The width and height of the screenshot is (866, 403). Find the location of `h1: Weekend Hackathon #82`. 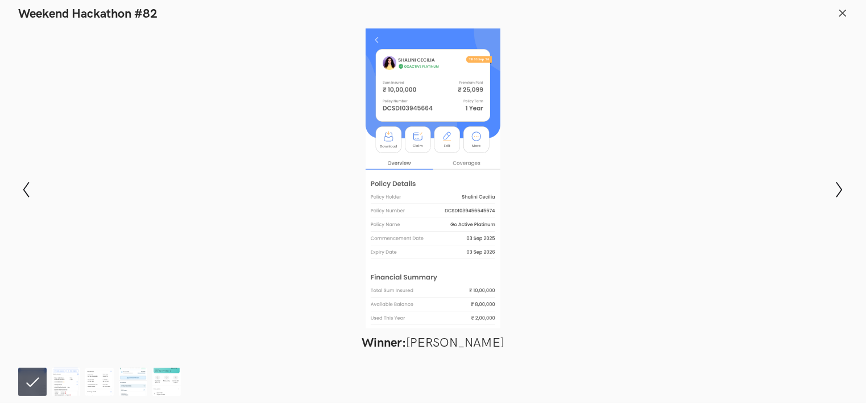

h1: Weekend Hackathon #82 is located at coordinates (88, 14).